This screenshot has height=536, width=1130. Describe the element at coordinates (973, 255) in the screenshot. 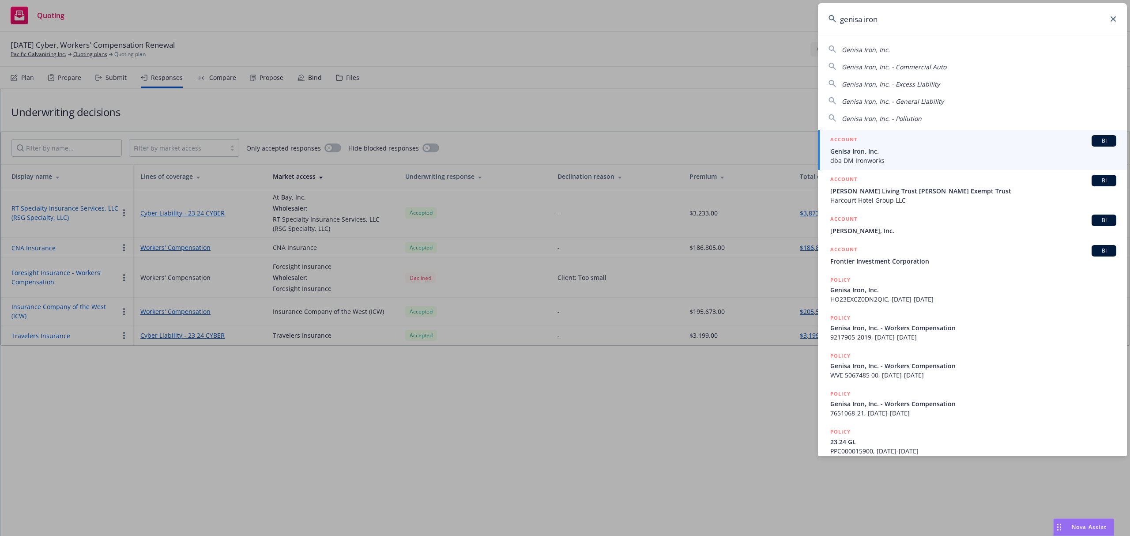

I see `a: ACCOUNTBIFrontier Investment Corporation` at that location.